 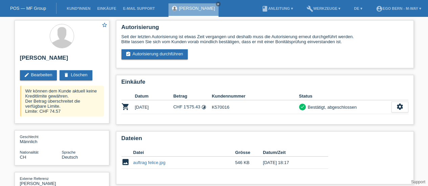 What do you see at coordinates (23, 157) in the screenshot?
I see `span: Schweiz` at bounding box center [23, 157].